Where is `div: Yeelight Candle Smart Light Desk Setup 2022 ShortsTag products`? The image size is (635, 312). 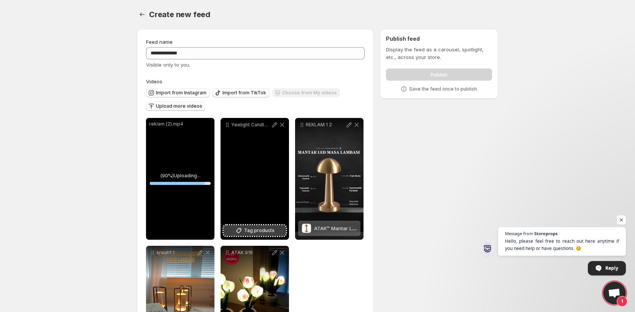 div: Yeelight Candle Smart Light Desk Setup 2022 ShortsTag products is located at coordinates (255, 179).